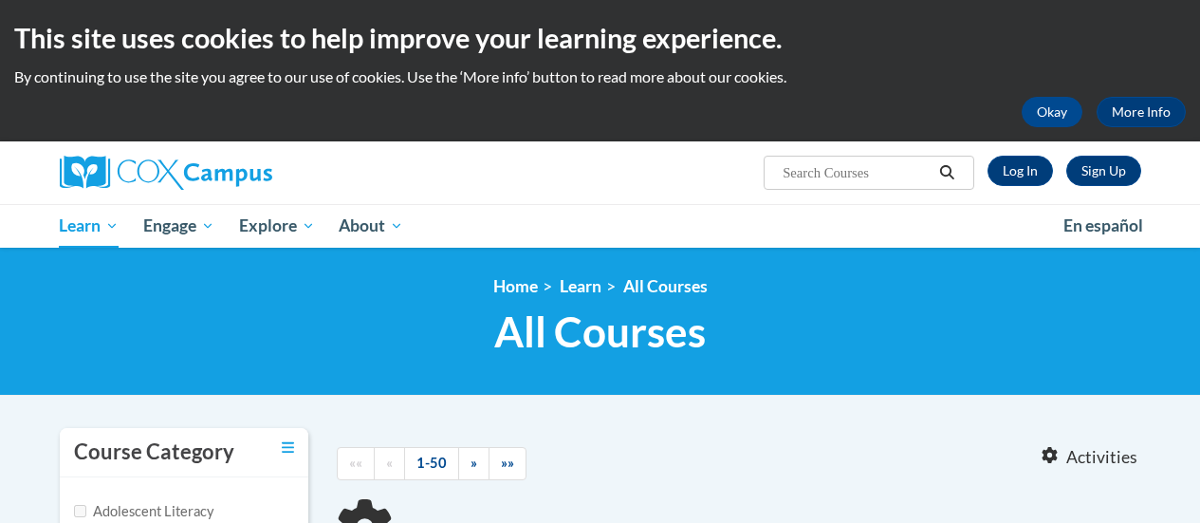  I want to click on a: All Courses, so click(665, 286).